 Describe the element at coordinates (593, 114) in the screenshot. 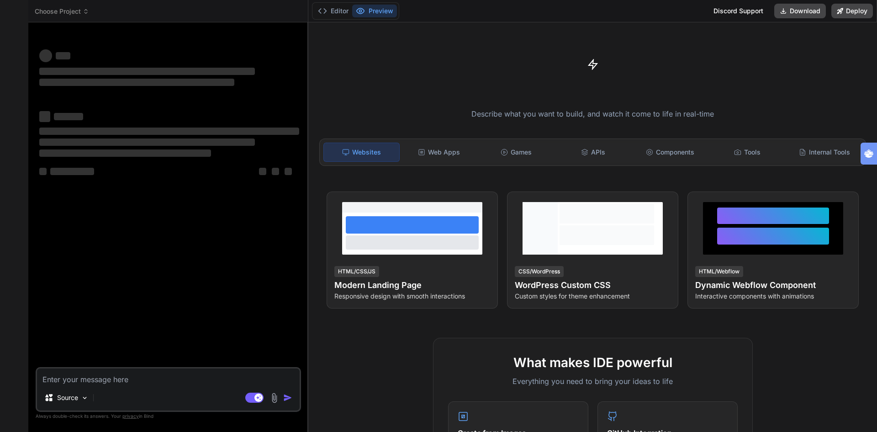

I see `p: Describe what you want to build, and watch it come to life in real-time` at that location.